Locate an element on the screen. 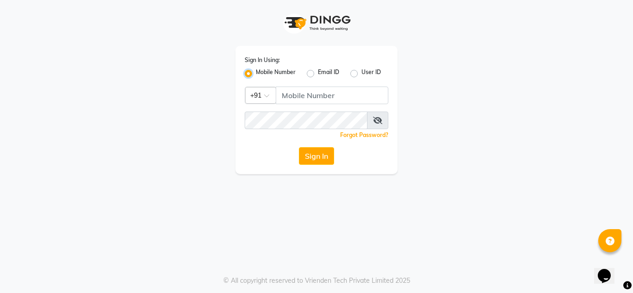 This screenshot has width=633, height=293. label: Sign In Using: is located at coordinates (262, 60).